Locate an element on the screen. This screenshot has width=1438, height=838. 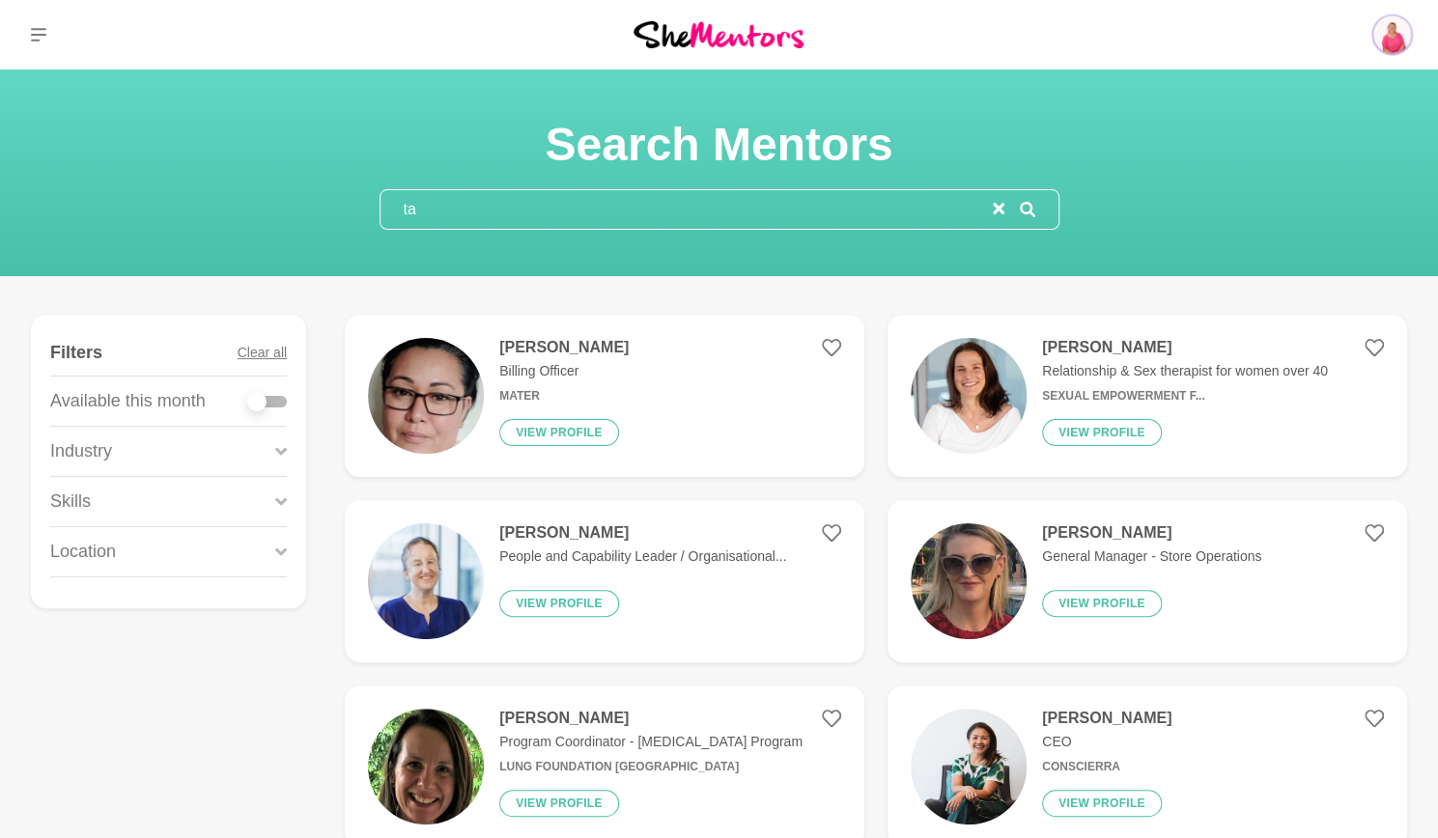
input: Search mentors is located at coordinates (687, 210).